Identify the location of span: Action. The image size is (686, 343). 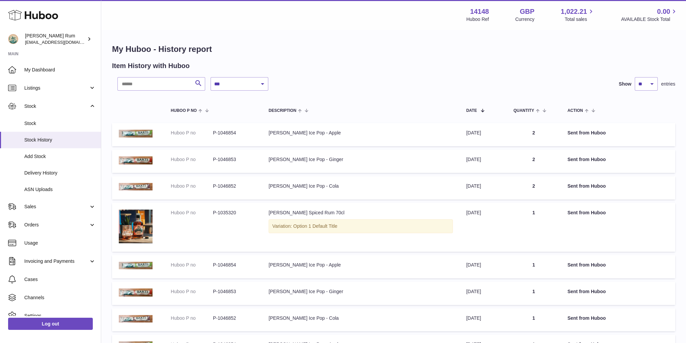
(575, 111).